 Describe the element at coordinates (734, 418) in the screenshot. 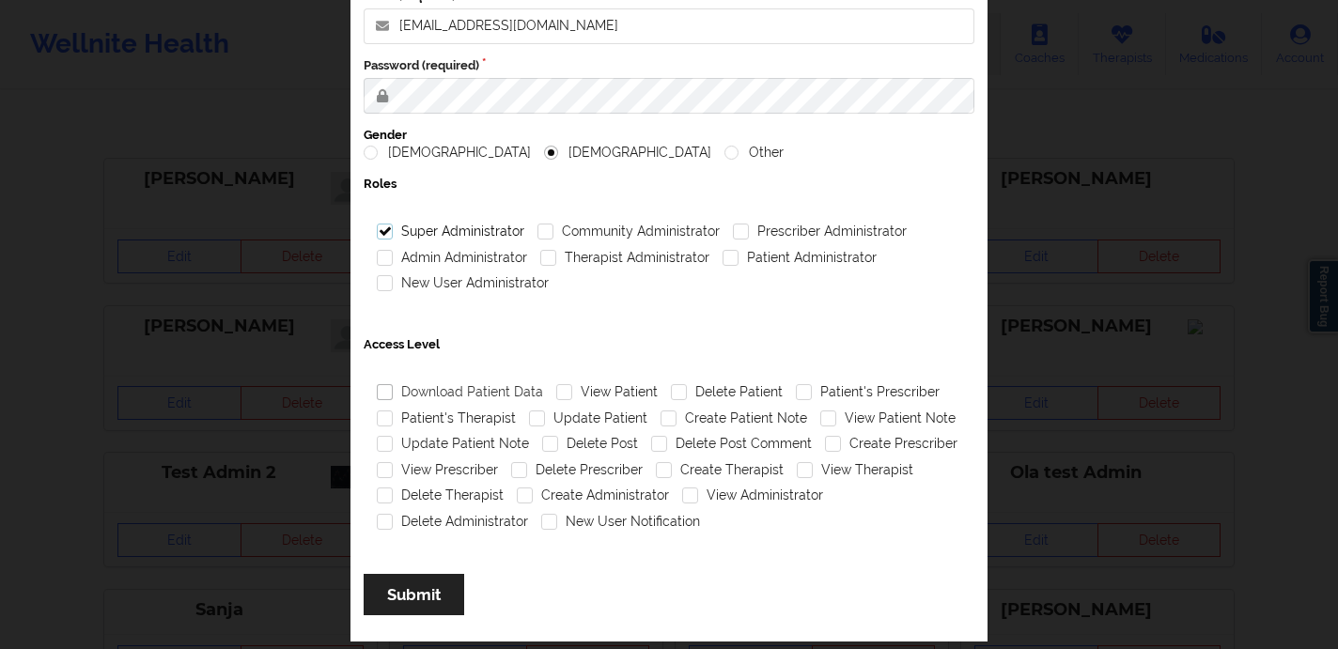

I see `label: Create Patient Note` at that location.